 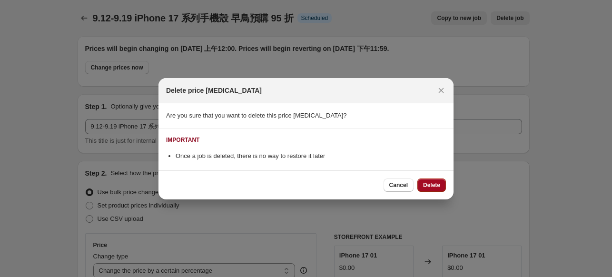 I want to click on li: Once a job is deleted, there is no way to restore it later, so click(x=311, y=156).